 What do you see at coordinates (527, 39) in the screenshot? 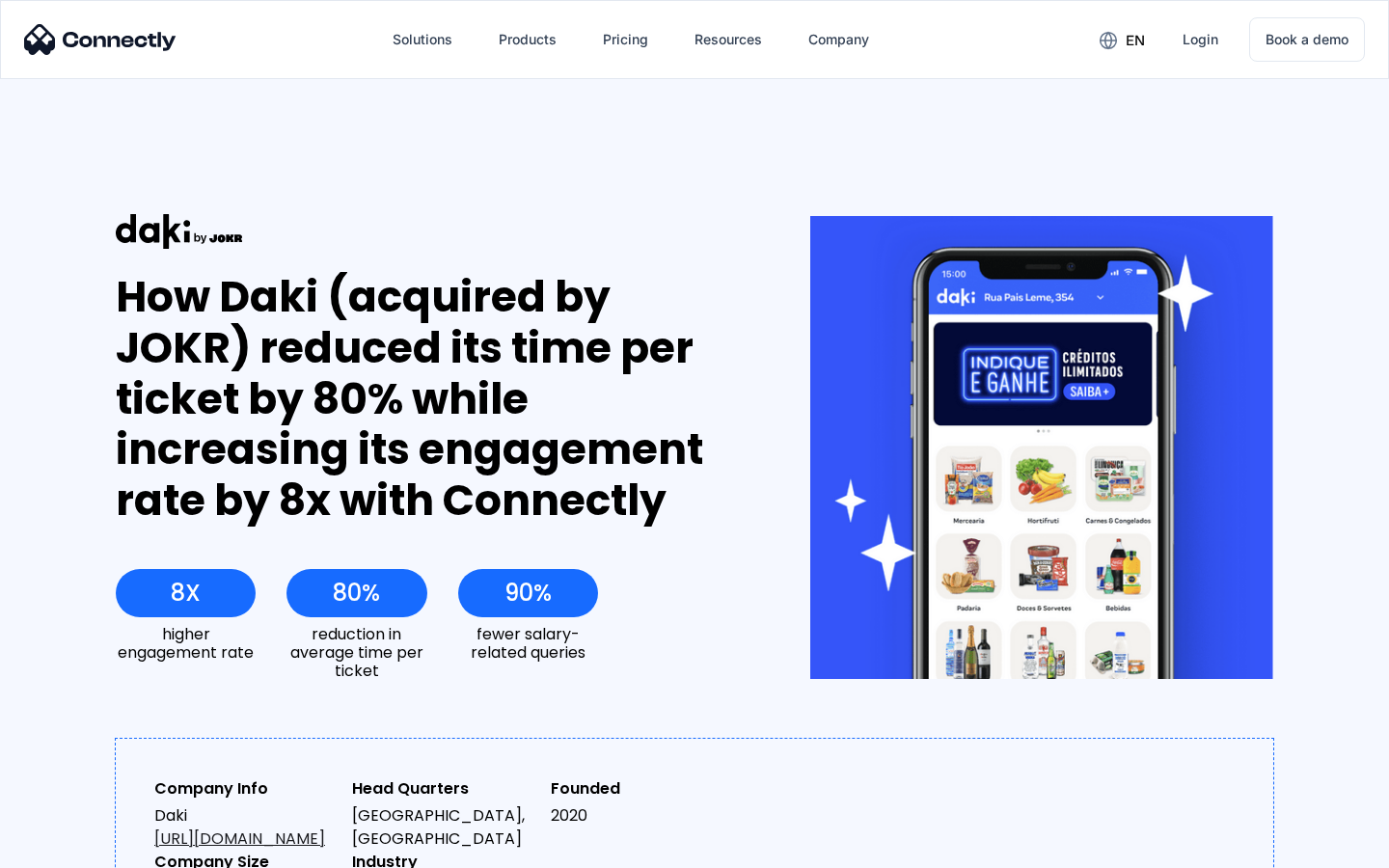
I see `div: Products` at bounding box center [527, 39].